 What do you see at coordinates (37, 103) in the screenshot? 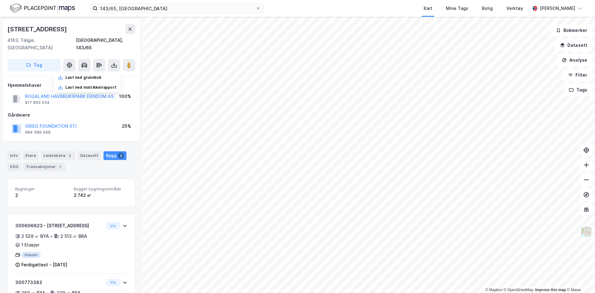
I see `div: 917 850 534` at bounding box center [37, 103].